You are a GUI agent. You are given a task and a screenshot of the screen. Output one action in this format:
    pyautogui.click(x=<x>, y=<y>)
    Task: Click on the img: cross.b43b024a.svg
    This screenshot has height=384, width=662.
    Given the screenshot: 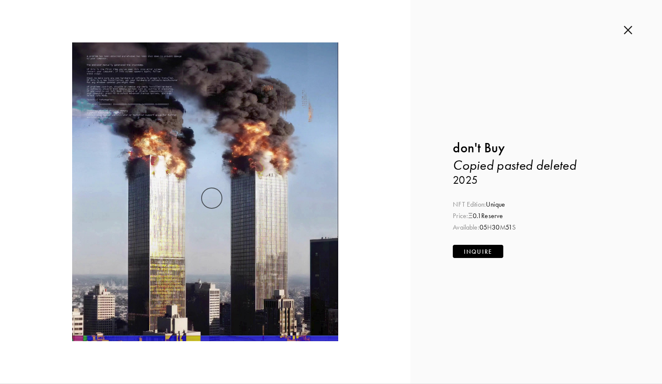 What is the action you would take?
    pyautogui.click(x=628, y=30)
    